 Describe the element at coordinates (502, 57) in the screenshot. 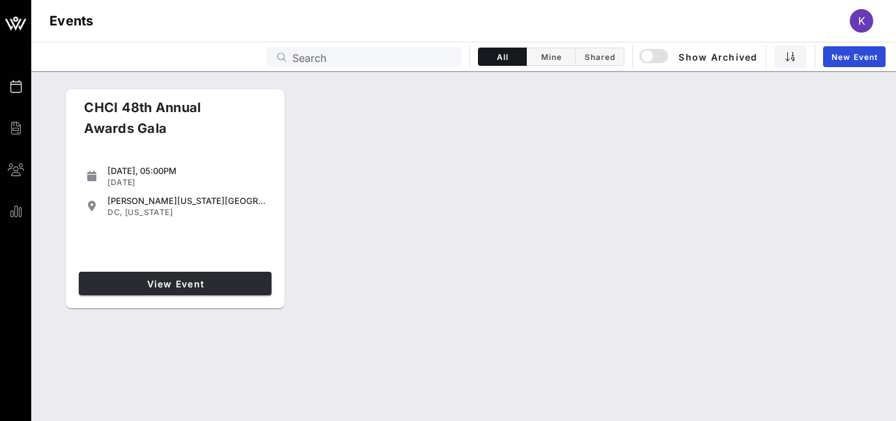

I see `button: All` at that location.